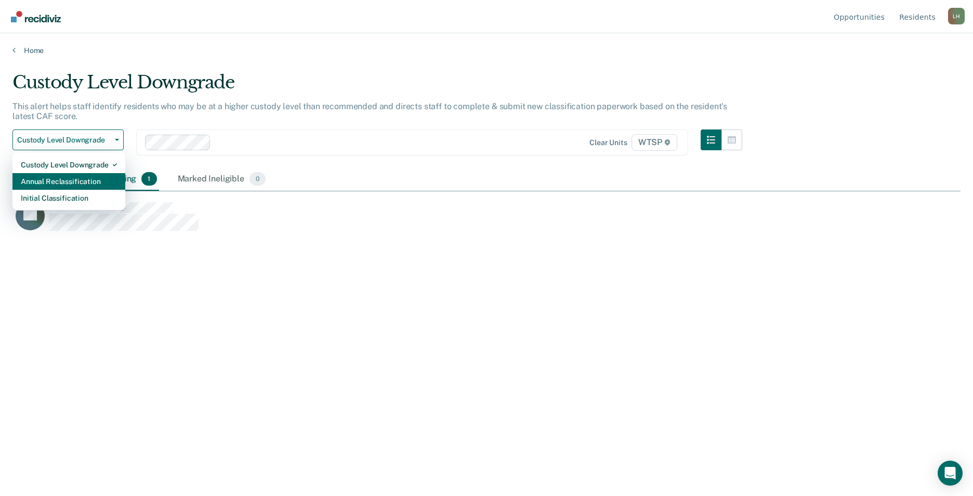 This screenshot has height=496, width=973. What do you see at coordinates (64, 140) in the screenshot?
I see `span: Custody Level Downgrade` at bounding box center [64, 140].